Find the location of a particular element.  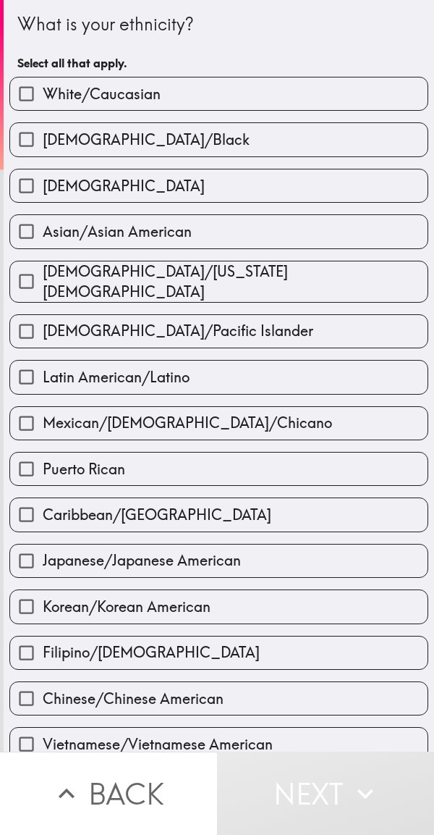

span: Korean/Korean American is located at coordinates (127, 607).